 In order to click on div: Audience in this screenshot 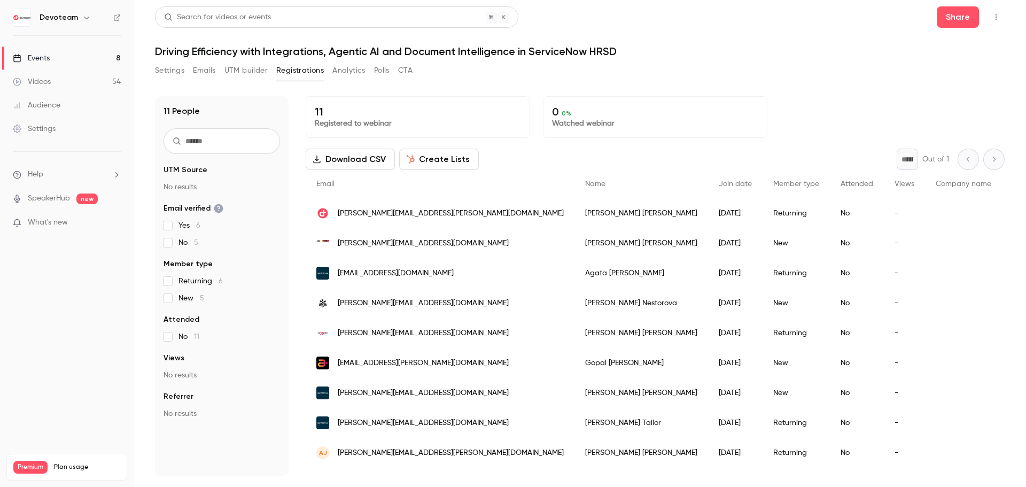, I will do `click(36, 105)`.